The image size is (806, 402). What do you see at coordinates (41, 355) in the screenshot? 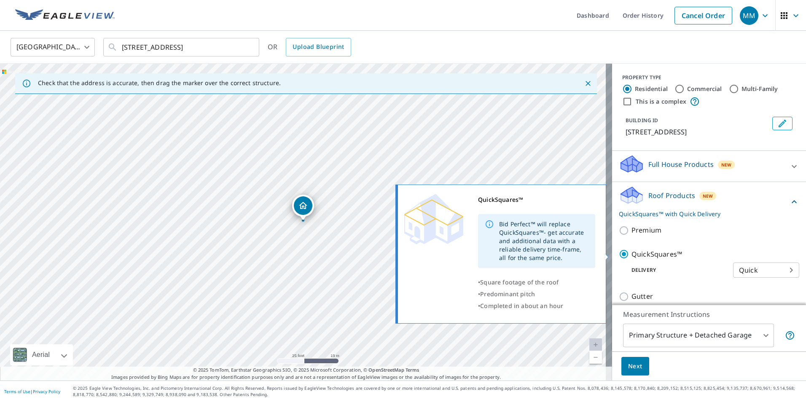
I see `div: Aerial` at bounding box center [41, 355].